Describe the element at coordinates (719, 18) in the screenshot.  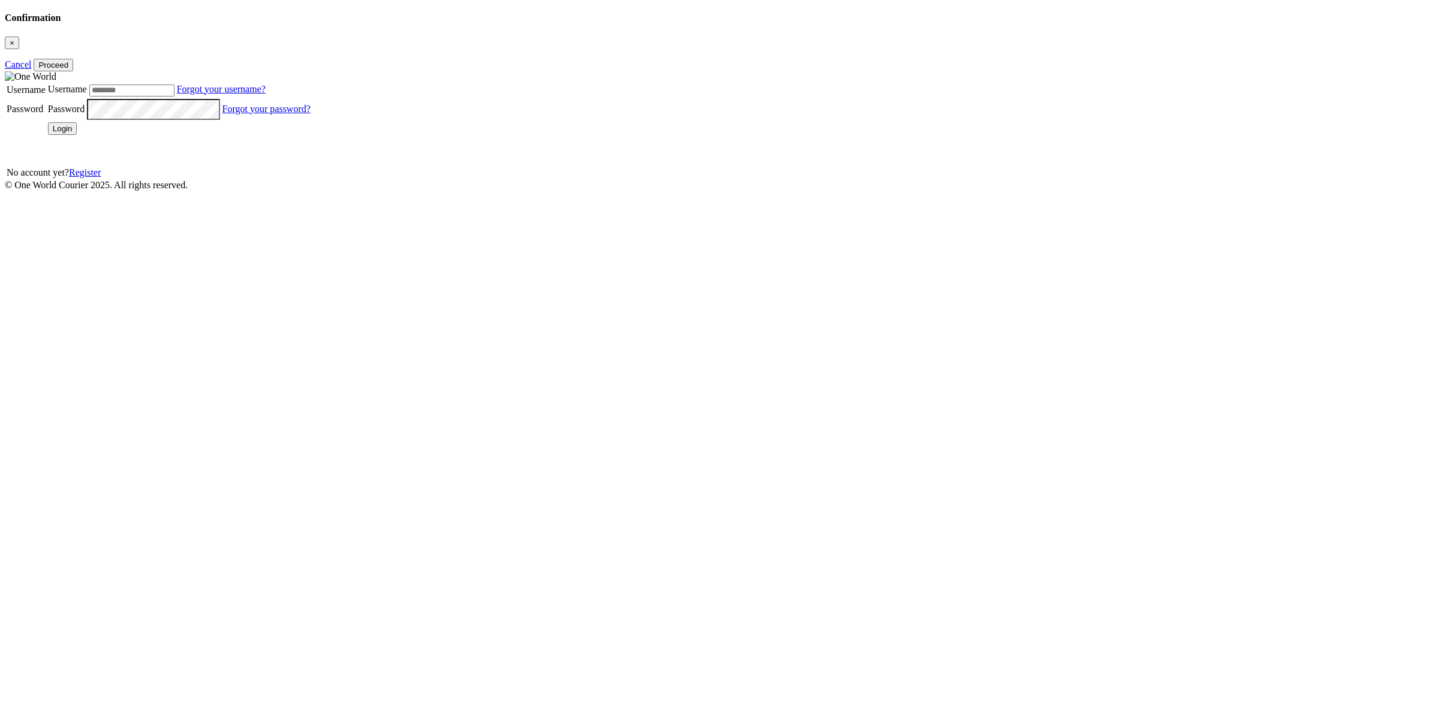
I see `h4: Confirmation` at that location.